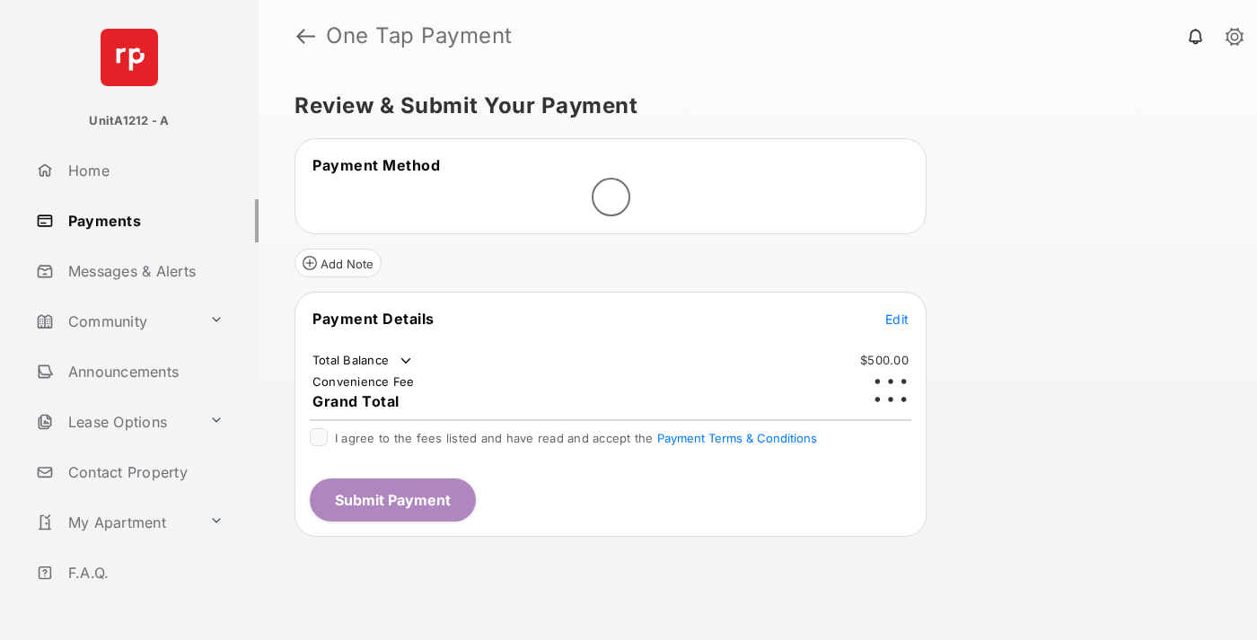  I want to click on button: Edit, so click(897, 319).